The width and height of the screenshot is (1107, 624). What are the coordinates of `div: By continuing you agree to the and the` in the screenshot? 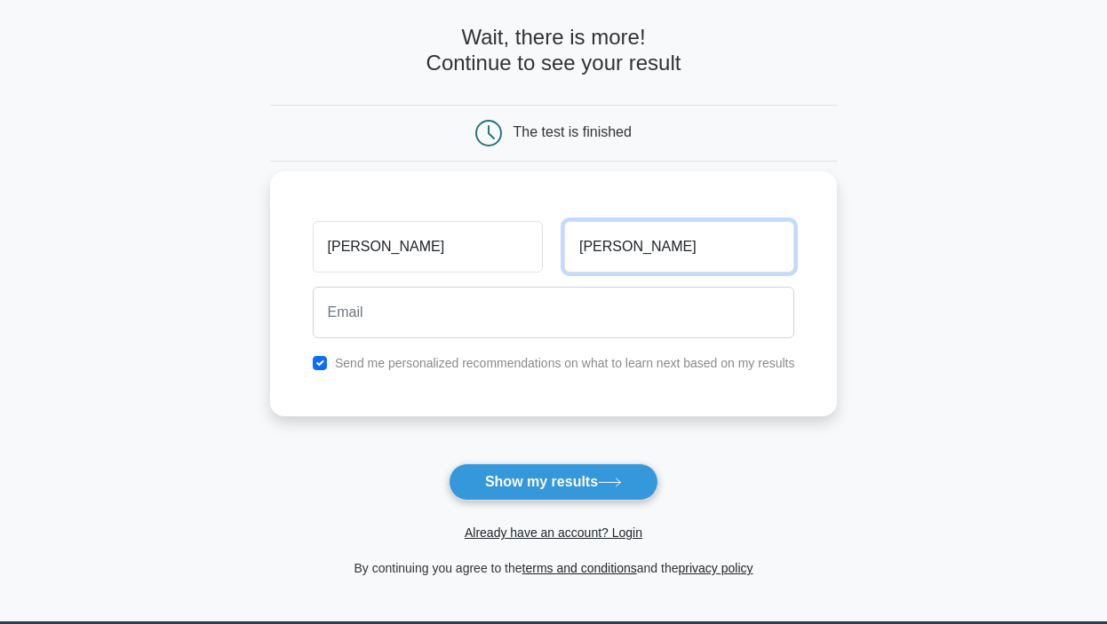 It's located at (553, 568).